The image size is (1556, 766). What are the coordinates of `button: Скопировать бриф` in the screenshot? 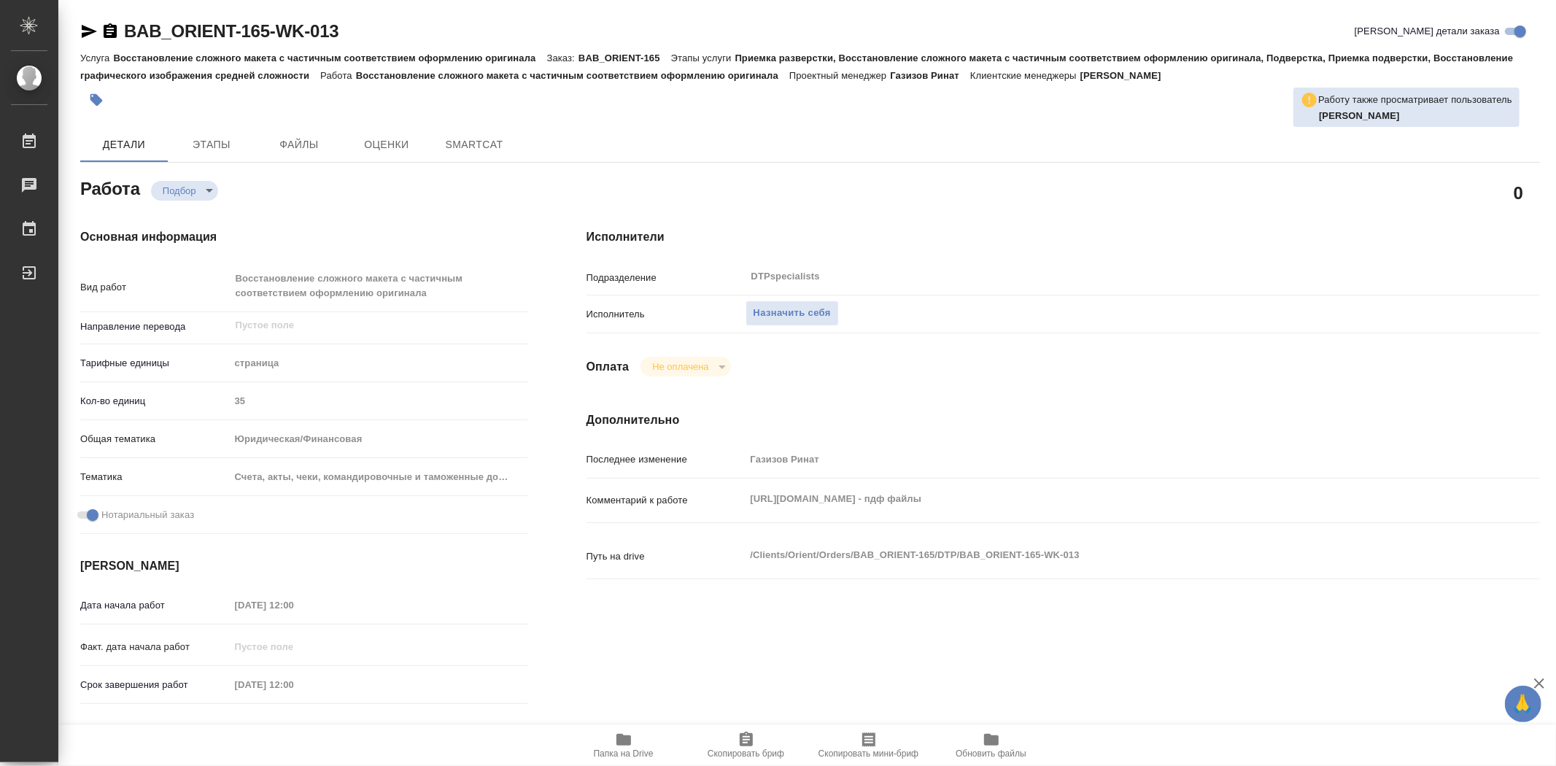 It's located at (746, 745).